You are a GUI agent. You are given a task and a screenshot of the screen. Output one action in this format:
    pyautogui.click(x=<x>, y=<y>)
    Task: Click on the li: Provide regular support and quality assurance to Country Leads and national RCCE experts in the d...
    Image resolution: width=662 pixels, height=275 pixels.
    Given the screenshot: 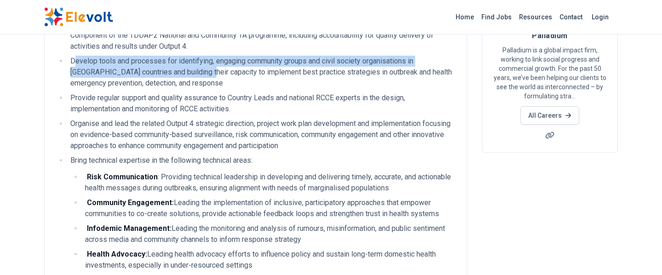 What is the action you would take?
    pyautogui.click(x=262, y=104)
    